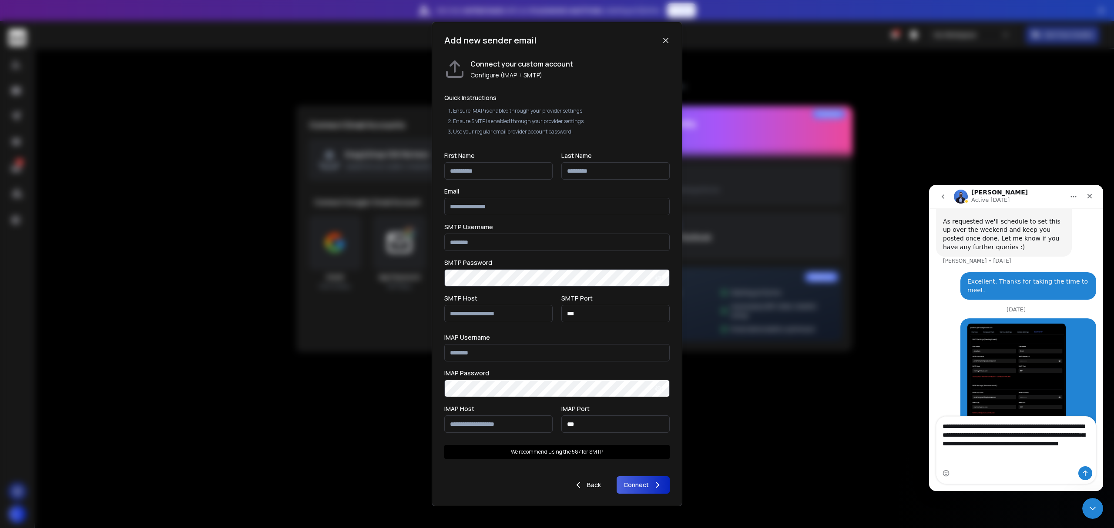 Image resolution: width=1114 pixels, height=528 pixels. Describe the element at coordinates (452, 191) in the screenshot. I see `label: Email` at that location.